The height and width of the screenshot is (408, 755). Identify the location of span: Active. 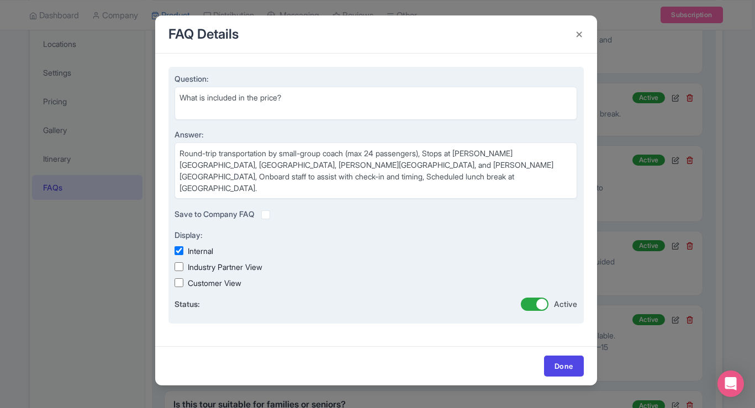
(566, 304).